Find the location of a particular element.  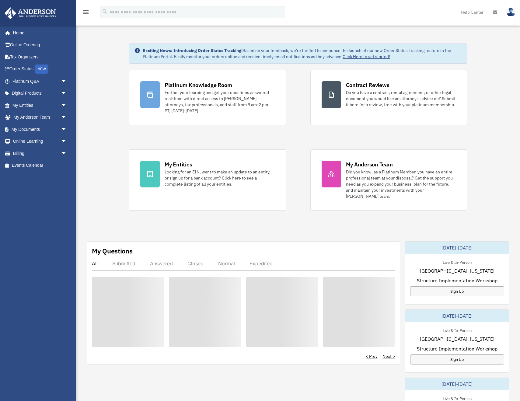

div: My Anderson Team is located at coordinates (369, 164).